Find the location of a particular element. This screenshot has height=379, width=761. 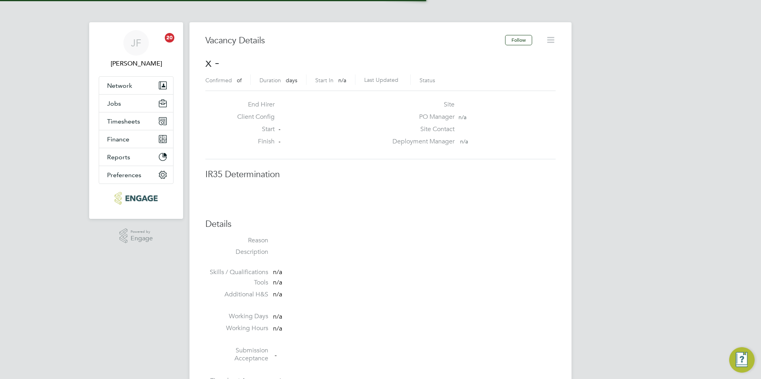

label: Duration is located at coordinates (270, 80).